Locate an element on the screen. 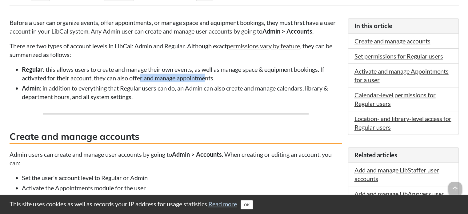 The image size is (468, 214). strong: Regular is located at coordinates (32, 69).